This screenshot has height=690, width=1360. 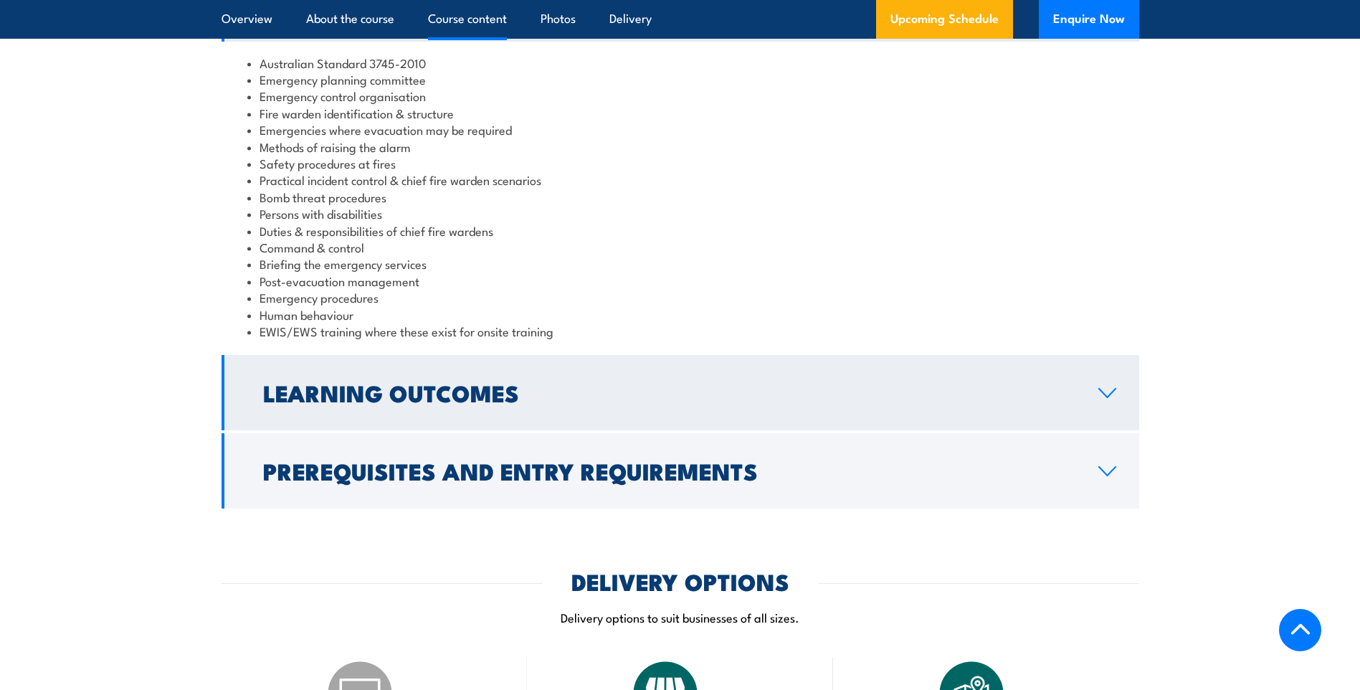 What do you see at coordinates (680, 146) in the screenshot?
I see `li: Methods of raising the alarm` at bounding box center [680, 146].